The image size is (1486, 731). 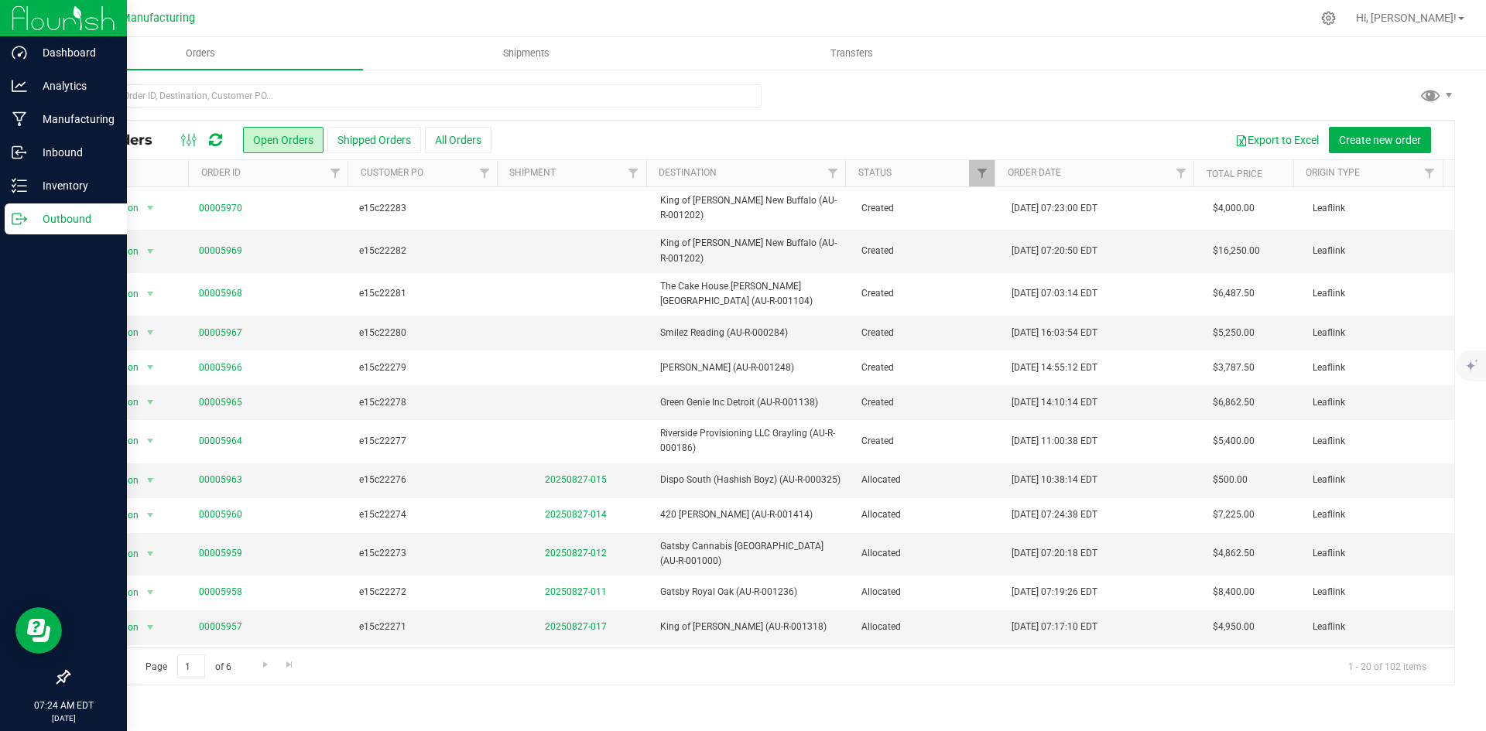 I want to click on a: Destination, so click(x=687, y=173).